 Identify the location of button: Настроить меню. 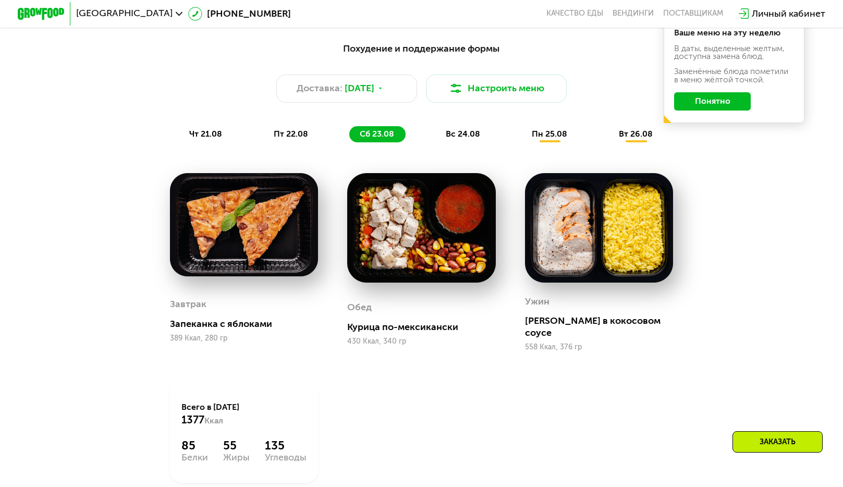
(497, 89).